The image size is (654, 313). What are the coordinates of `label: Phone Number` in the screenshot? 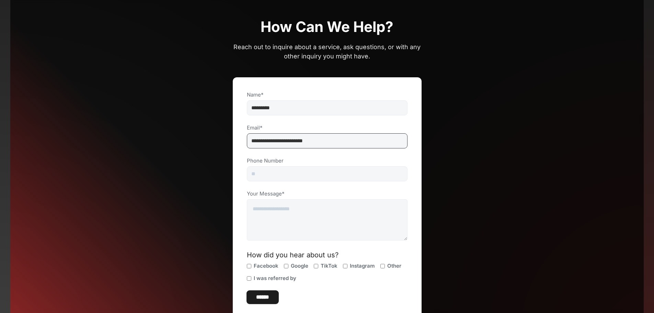 It's located at (327, 161).